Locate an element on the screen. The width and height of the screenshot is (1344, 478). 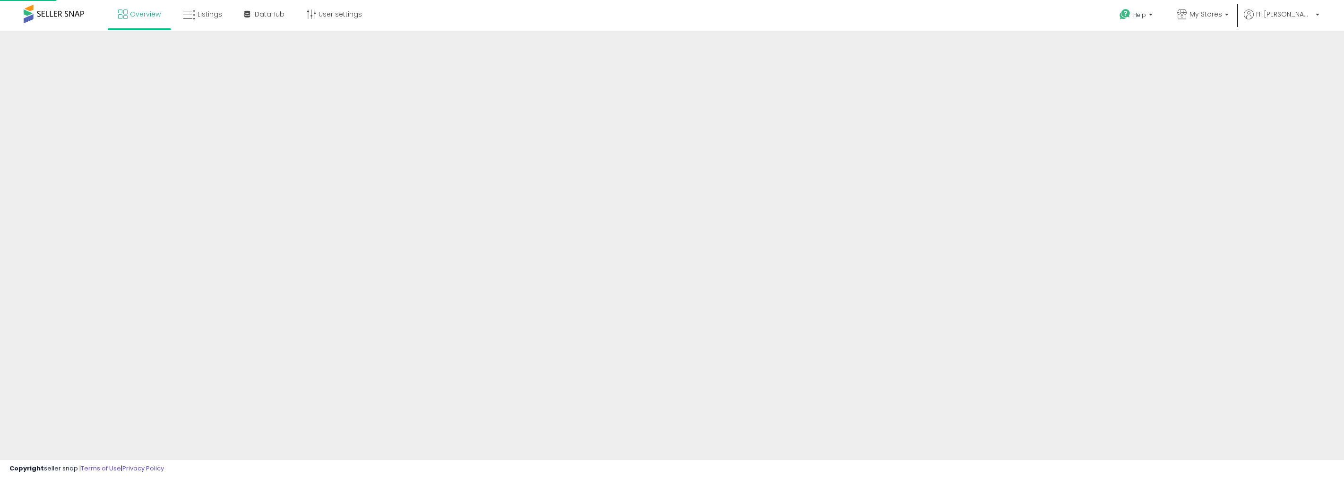
span: Listings is located at coordinates (210, 14).